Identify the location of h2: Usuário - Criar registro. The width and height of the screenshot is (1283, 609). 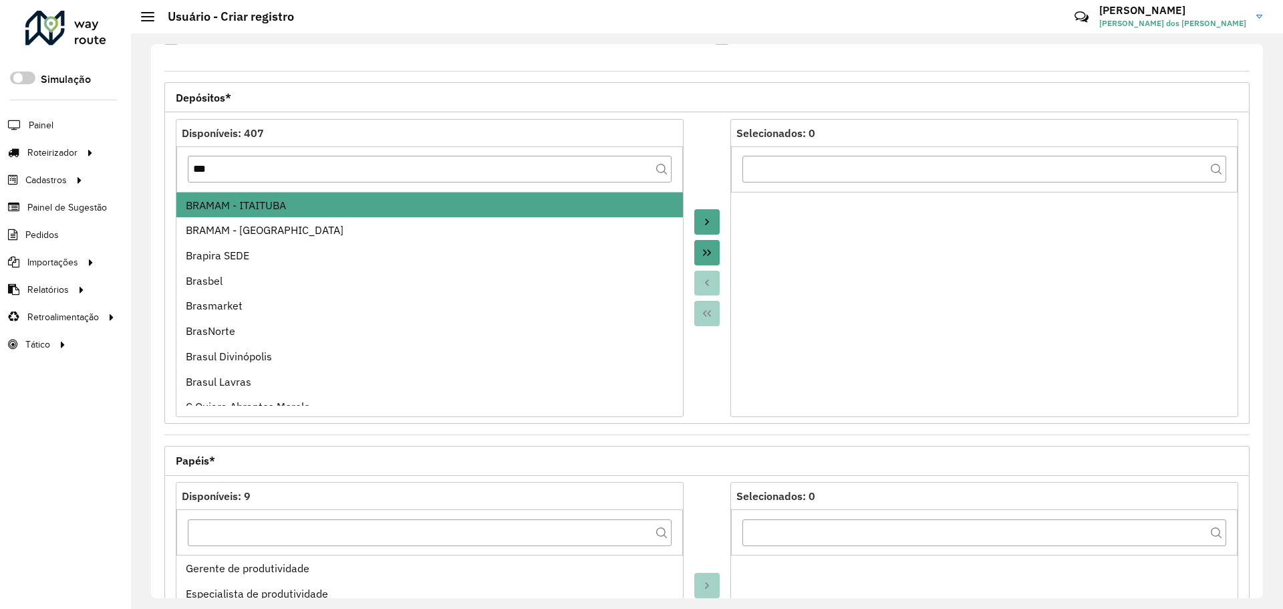
(224, 17).